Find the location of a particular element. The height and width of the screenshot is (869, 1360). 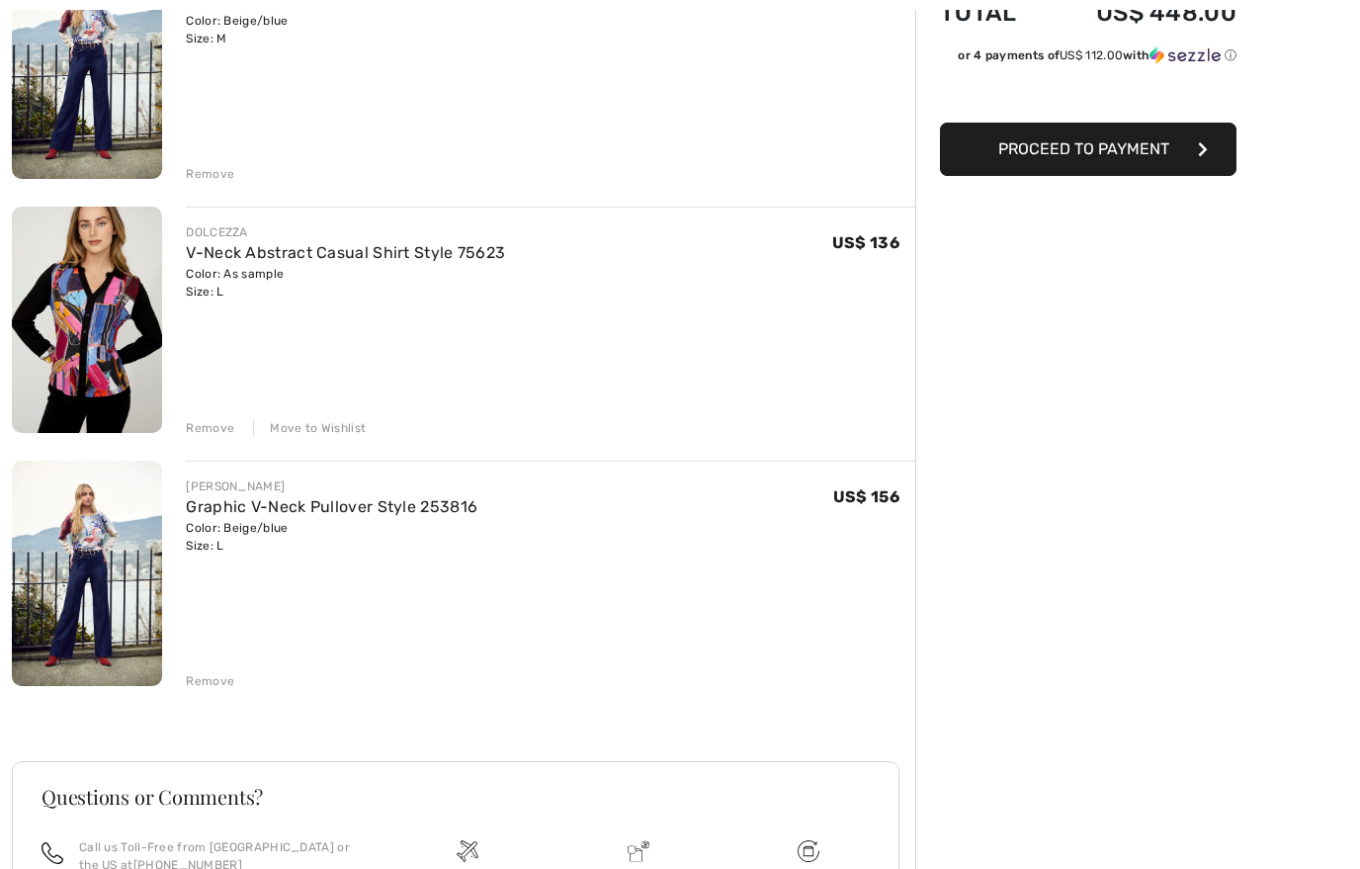

img: Delivery is a breeze since we pay the duties! is located at coordinates (639, 851).